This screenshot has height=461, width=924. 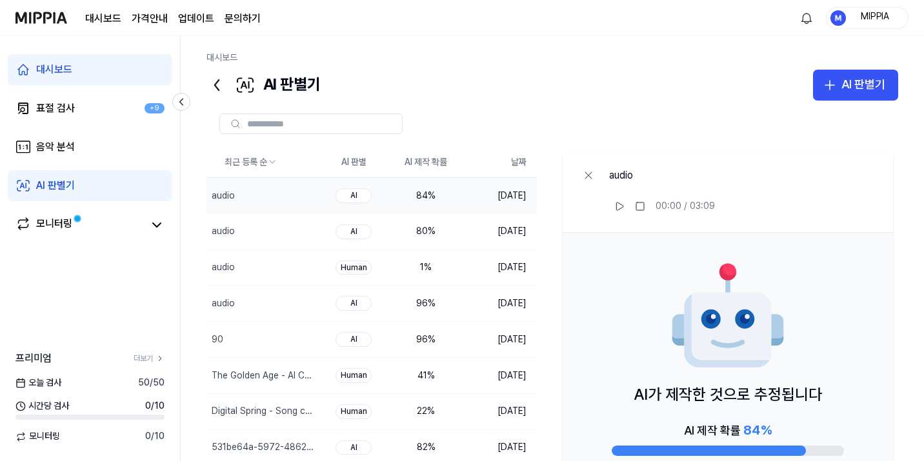 What do you see at coordinates (55, 108) in the screenshot?
I see `div: 표절 검사` at bounding box center [55, 108].